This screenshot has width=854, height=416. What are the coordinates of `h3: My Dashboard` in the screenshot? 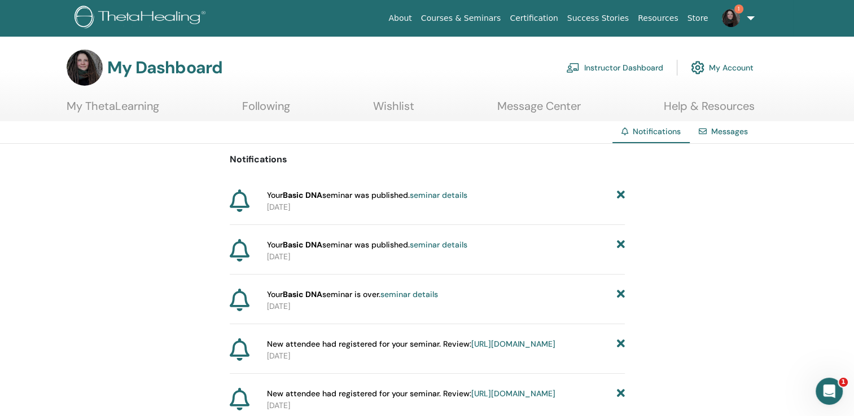 It's located at (165, 68).